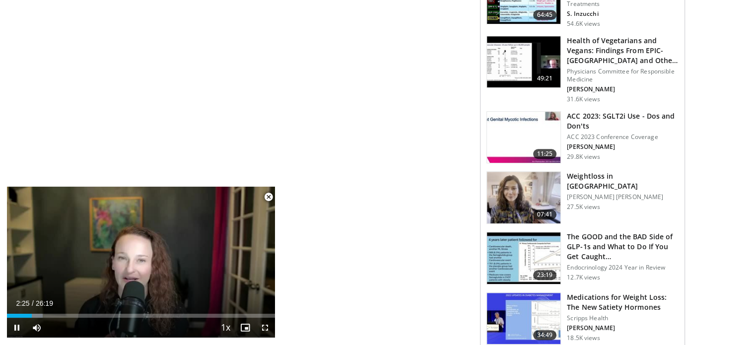 The width and height of the screenshot is (755, 345). Describe the element at coordinates (524, 198) in the screenshot. I see `img: 9983fed1-7565-45be-8934-aef1103ce6e2.150x105_q85_crop-smart_upscale.jpg` at that location.